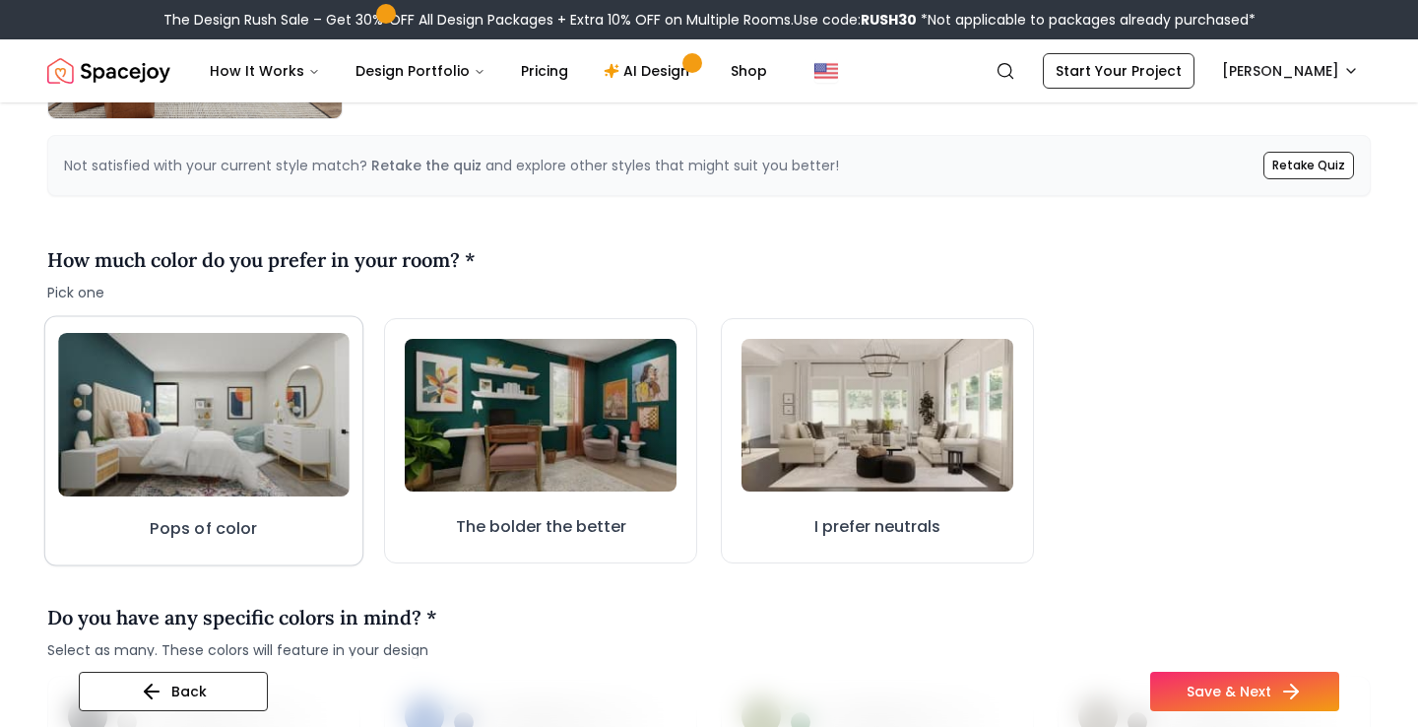  I want to click on button: Save & Next, so click(1245, 691).